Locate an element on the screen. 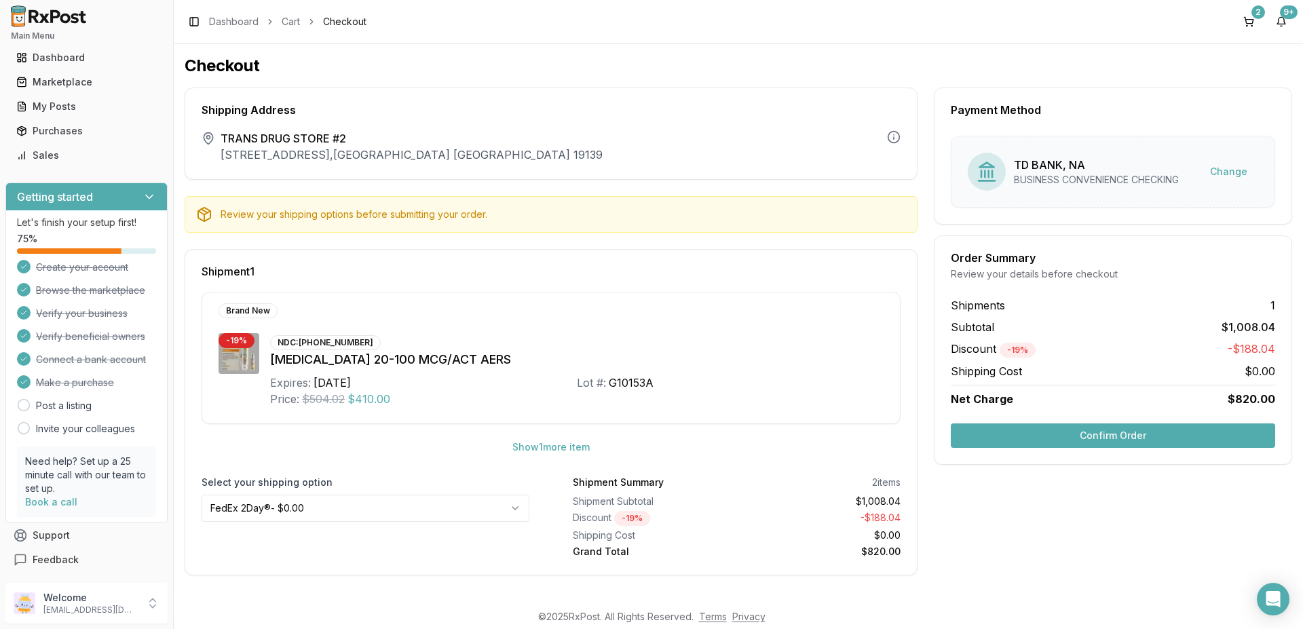 This screenshot has width=1303, height=629. div: Payment Method is located at coordinates (1113, 110).